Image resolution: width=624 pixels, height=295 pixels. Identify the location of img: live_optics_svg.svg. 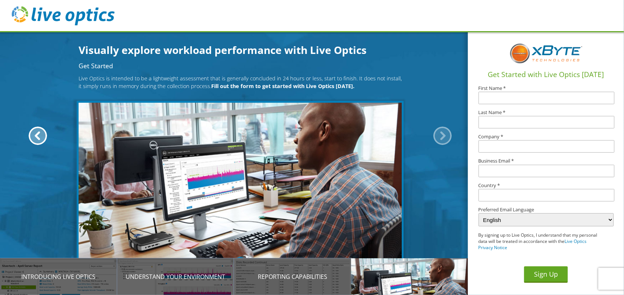
(63, 16).